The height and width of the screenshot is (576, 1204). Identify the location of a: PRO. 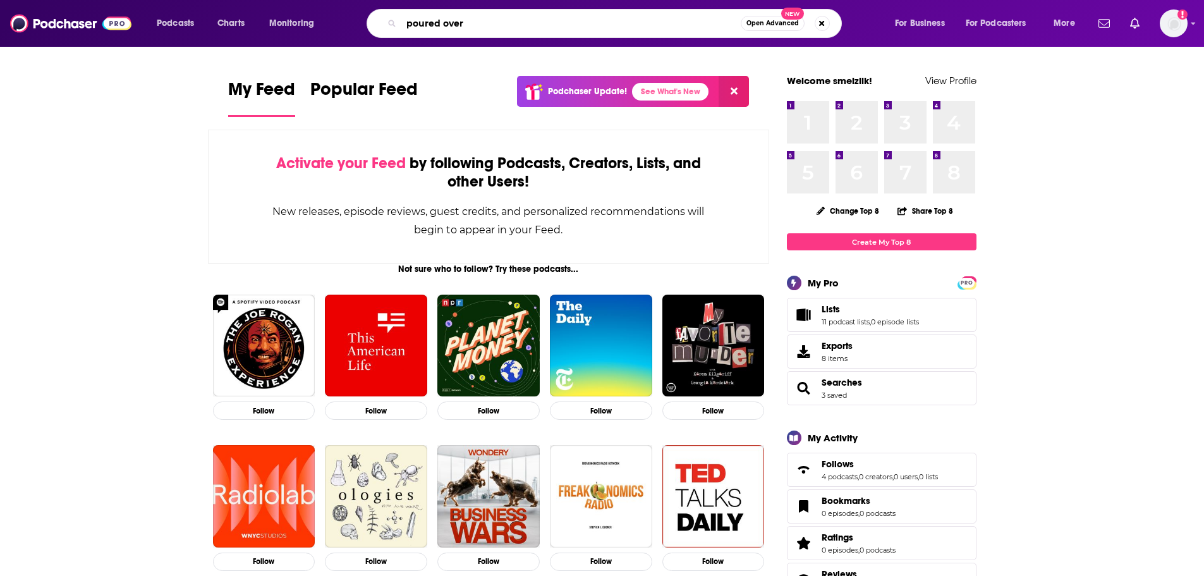
(967, 282).